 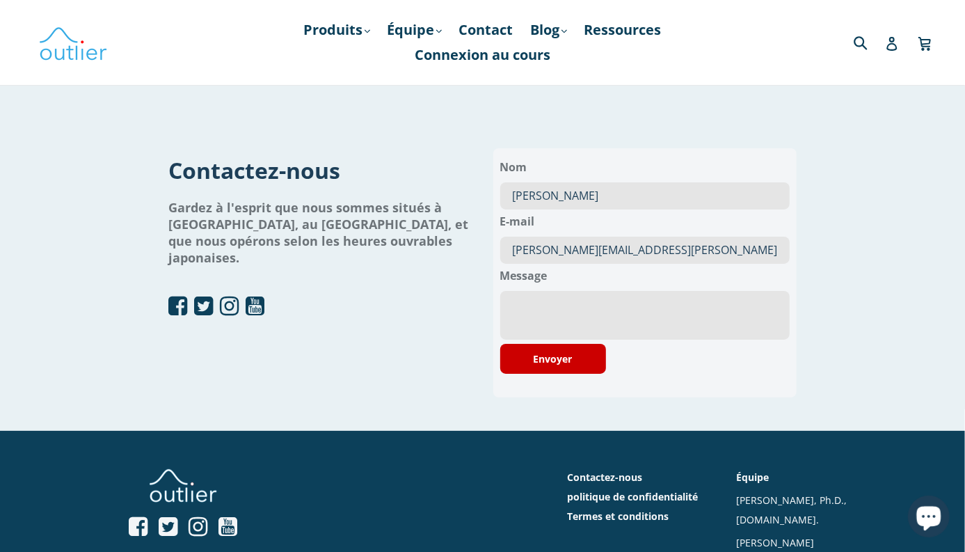 I want to click on font: E-mail, so click(x=517, y=221).